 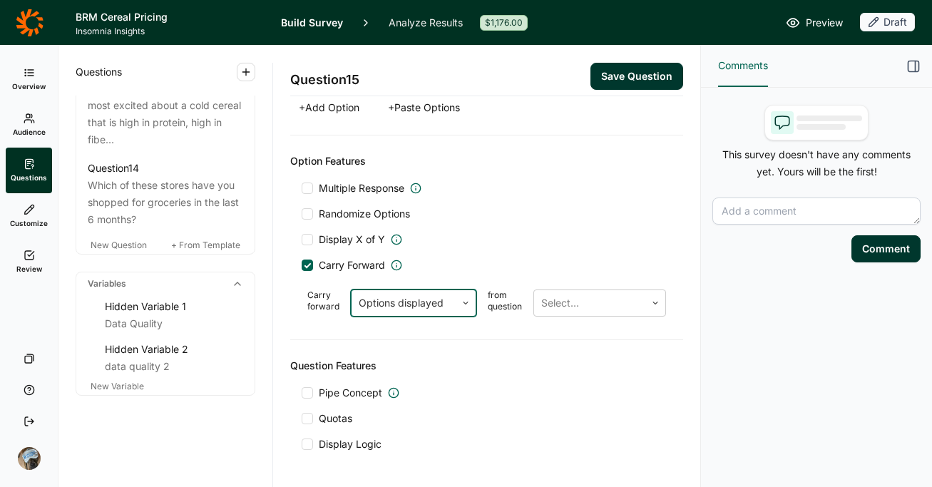 What do you see at coordinates (362, 188) in the screenshot?
I see `span: Multiple Response` at bounding box center [362, 188].